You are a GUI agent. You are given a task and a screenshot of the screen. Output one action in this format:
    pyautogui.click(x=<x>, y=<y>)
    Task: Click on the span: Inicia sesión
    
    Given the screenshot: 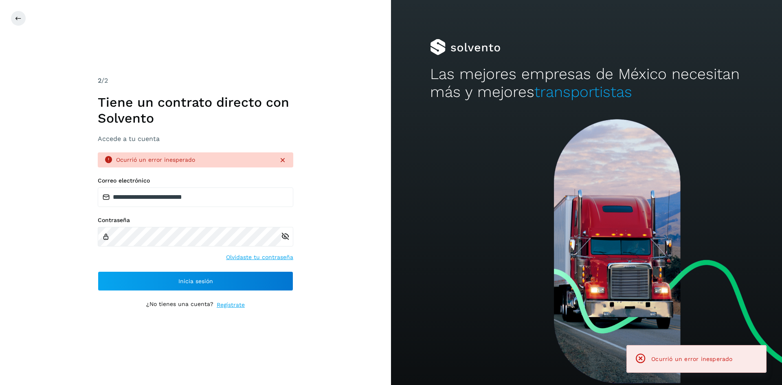 What is the action you would take?
    pyautogui.click(x=195, y=281)
    